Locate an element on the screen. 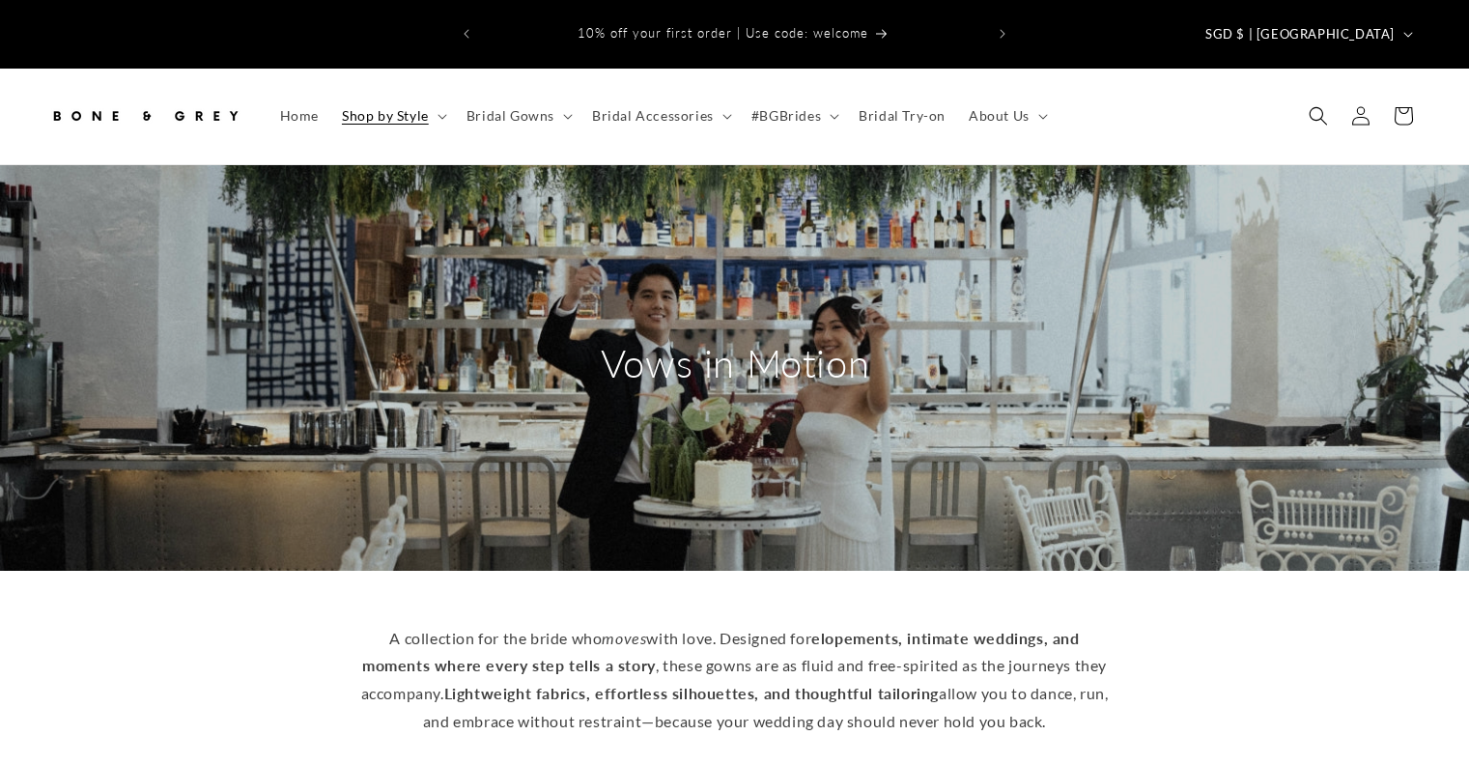 The height and width of the screenshot is (764, 1469). summary: Search is located at coordinates (1319, 116).